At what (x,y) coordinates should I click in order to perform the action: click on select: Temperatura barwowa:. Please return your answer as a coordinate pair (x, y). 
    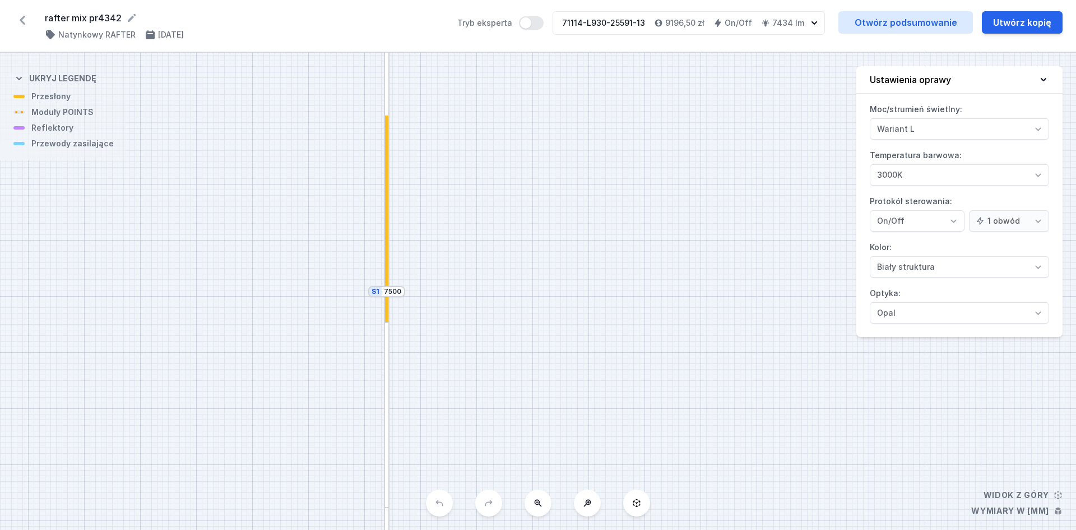
    Looking at the image, I should click on (960, 175).